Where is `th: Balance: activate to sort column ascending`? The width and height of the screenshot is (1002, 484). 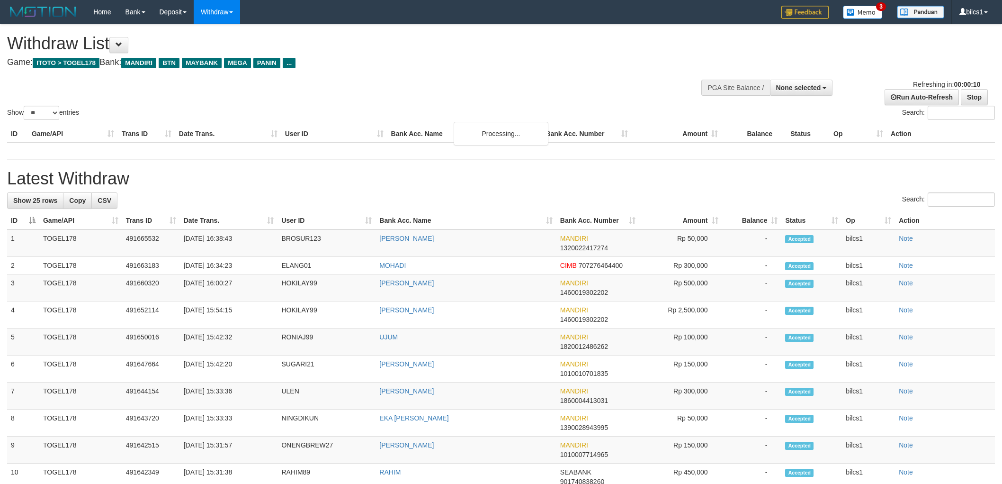 th: Balance: activate to sort column ascending is located at coordinates (752, 220).